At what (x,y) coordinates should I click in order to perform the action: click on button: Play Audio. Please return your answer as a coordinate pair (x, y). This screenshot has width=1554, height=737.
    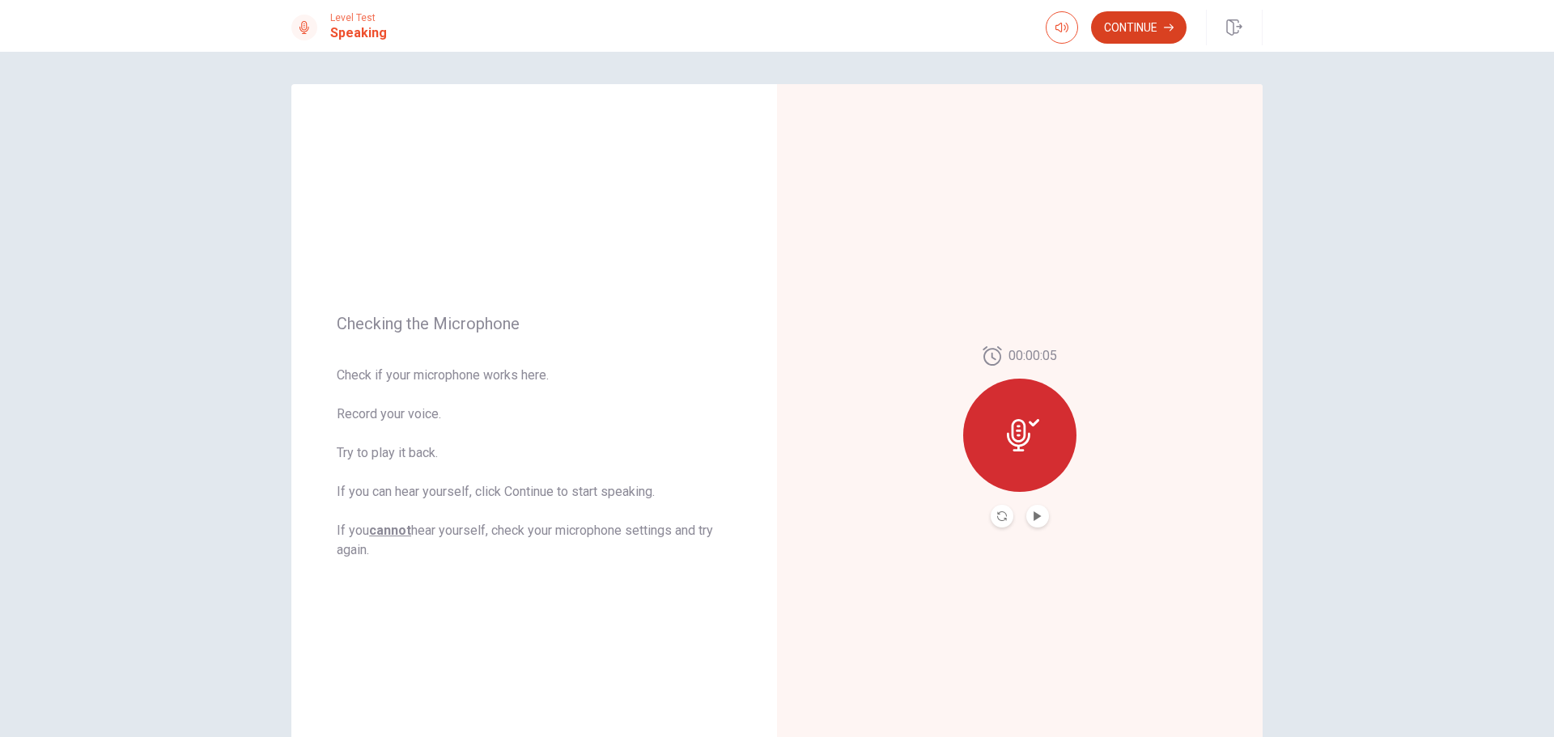
    Looking at the image, I should click on (1038, 516).